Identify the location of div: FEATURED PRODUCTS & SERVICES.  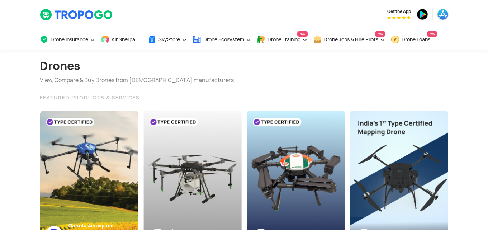
(244, 98).